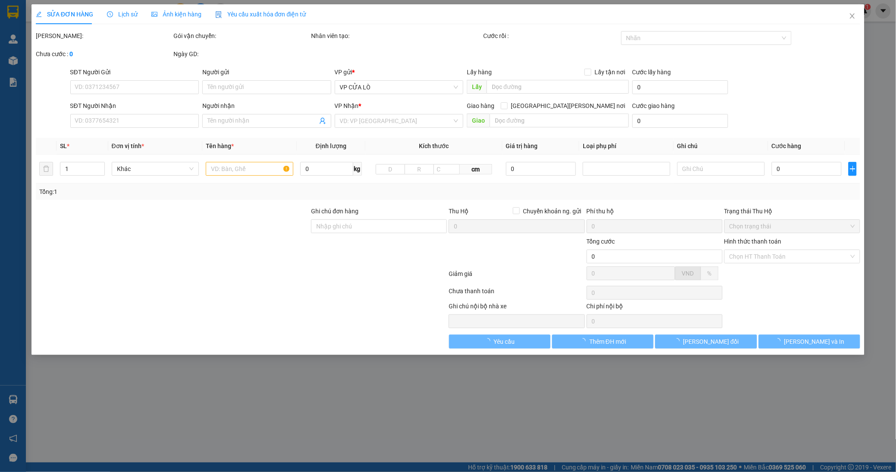 This screenshot has height=472, width=896. What do you see at coordinates (396, 36) in the screenshot?
I see `div: Nhân viên tạo:` at bounding box center [396, 36].